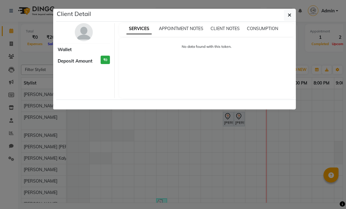  Describe the element at coordinates (225, 29) in the screenshot. I see `span: CLIENT NOTES` at that location.